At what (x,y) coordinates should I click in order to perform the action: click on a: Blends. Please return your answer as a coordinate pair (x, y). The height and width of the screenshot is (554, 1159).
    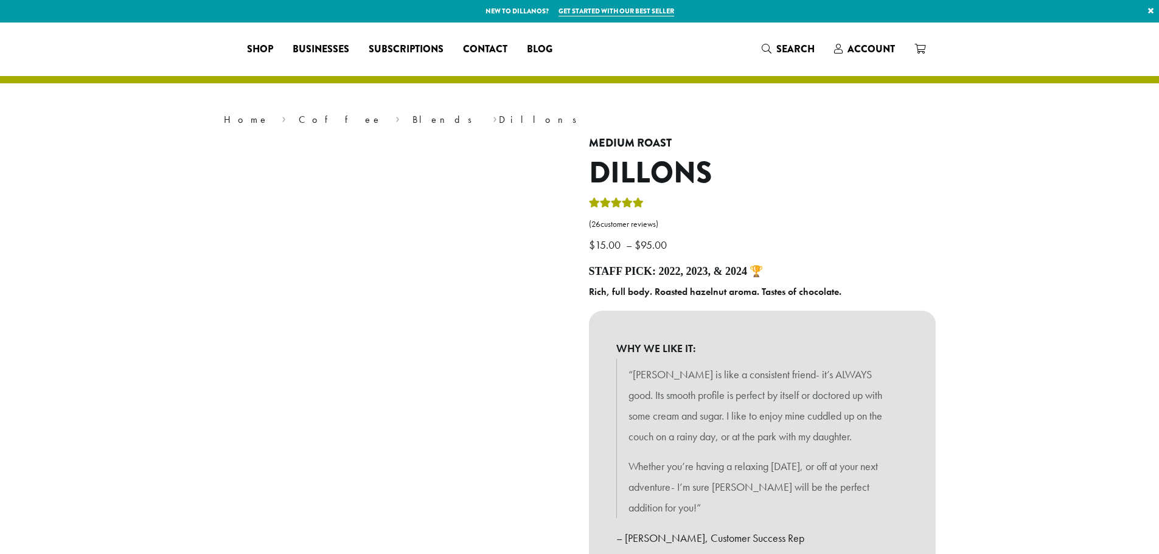
    Looking at the image, I should click on (446, 119).